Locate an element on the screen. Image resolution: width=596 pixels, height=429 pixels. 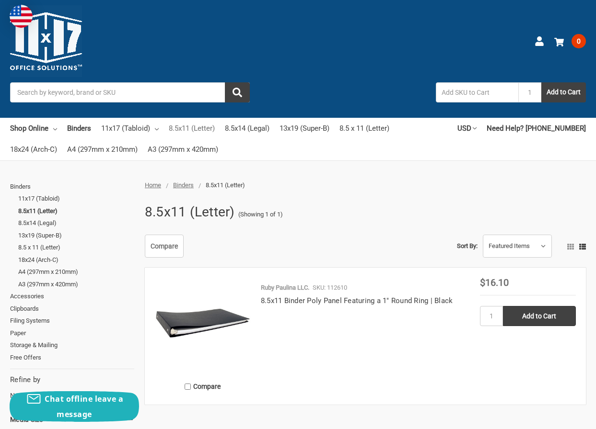
img: duty and tax information for United States is located at coordinates (21, 16).